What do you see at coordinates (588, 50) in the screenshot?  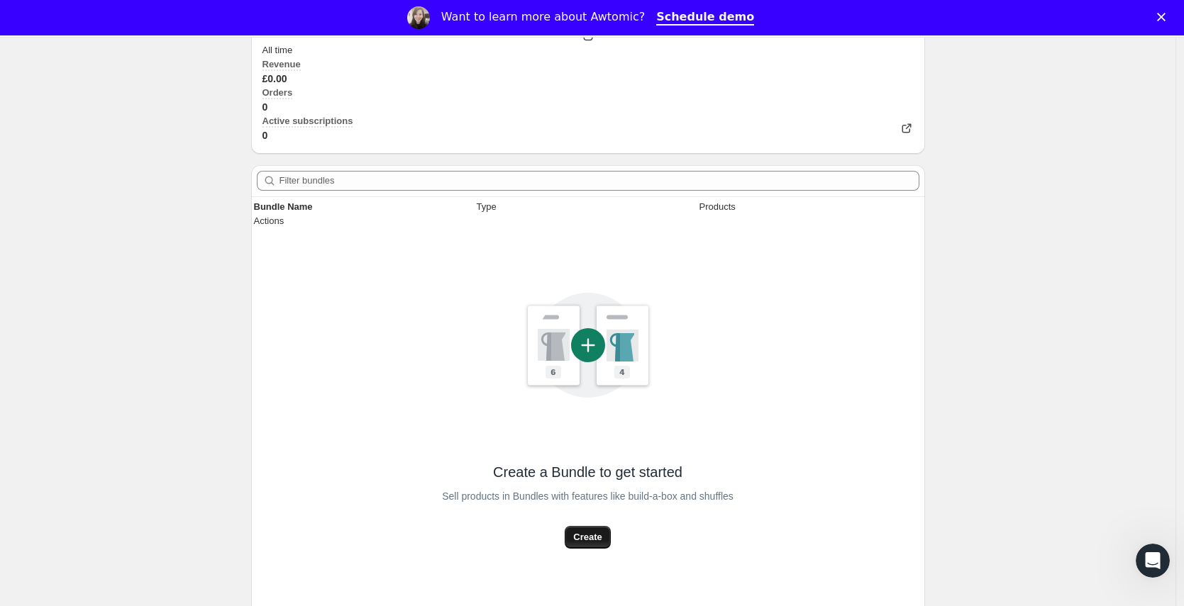 I see `div: All time` at bounding box center [588, 50].